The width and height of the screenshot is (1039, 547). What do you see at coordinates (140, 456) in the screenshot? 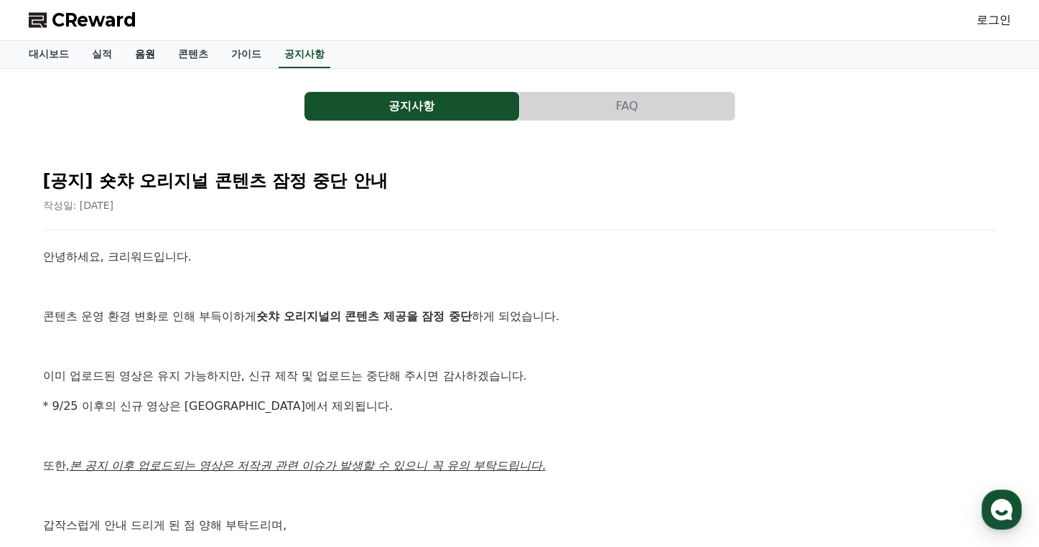
I see `span: 대화` at bounding box center [140, 456].